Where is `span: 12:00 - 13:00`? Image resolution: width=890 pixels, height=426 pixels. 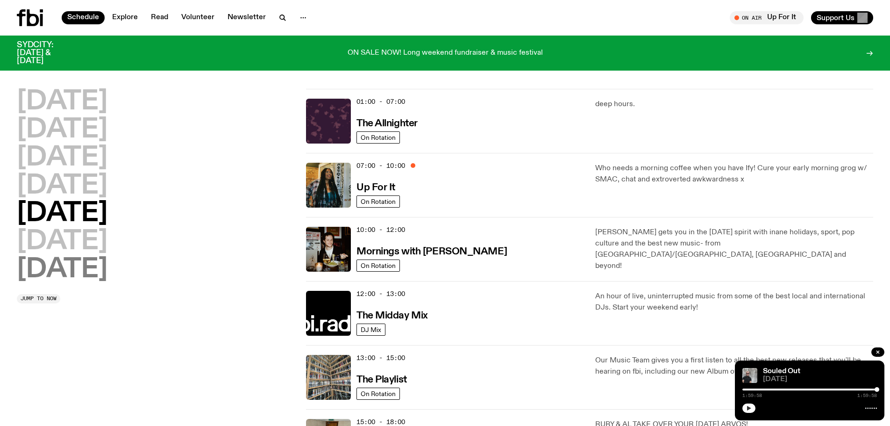
span: 12:00 - 13:00 is located at coordinates (381, 294).